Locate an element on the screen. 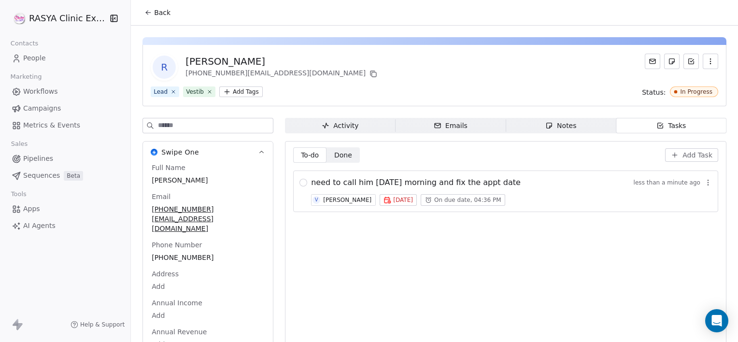  img: RASYA-Clinic%20Circle%20icon%20Transparent.png is located at coordinates (19, 18).